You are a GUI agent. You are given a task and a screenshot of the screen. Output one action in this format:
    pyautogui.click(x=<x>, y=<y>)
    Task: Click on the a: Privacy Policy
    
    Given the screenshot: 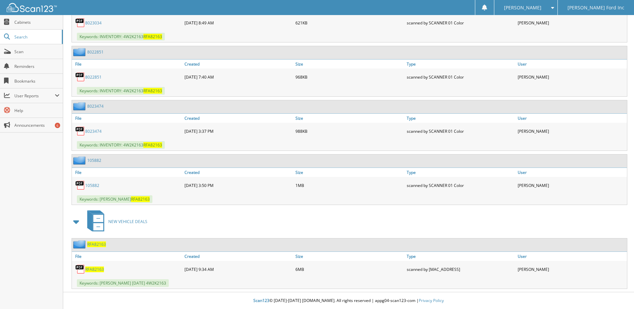 What is the action you would take?
    pyautogui.click(x=431, y=300)
    